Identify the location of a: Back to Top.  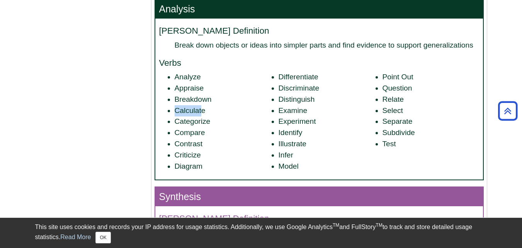
(508, 110).